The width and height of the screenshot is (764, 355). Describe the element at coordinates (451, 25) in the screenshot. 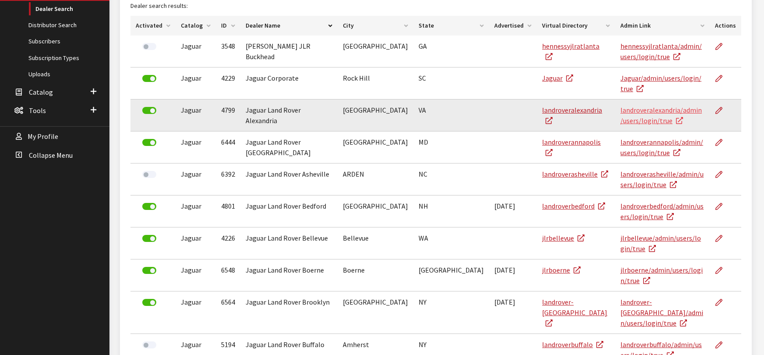

I see `th: State: activate to sort column ascending` at that location.